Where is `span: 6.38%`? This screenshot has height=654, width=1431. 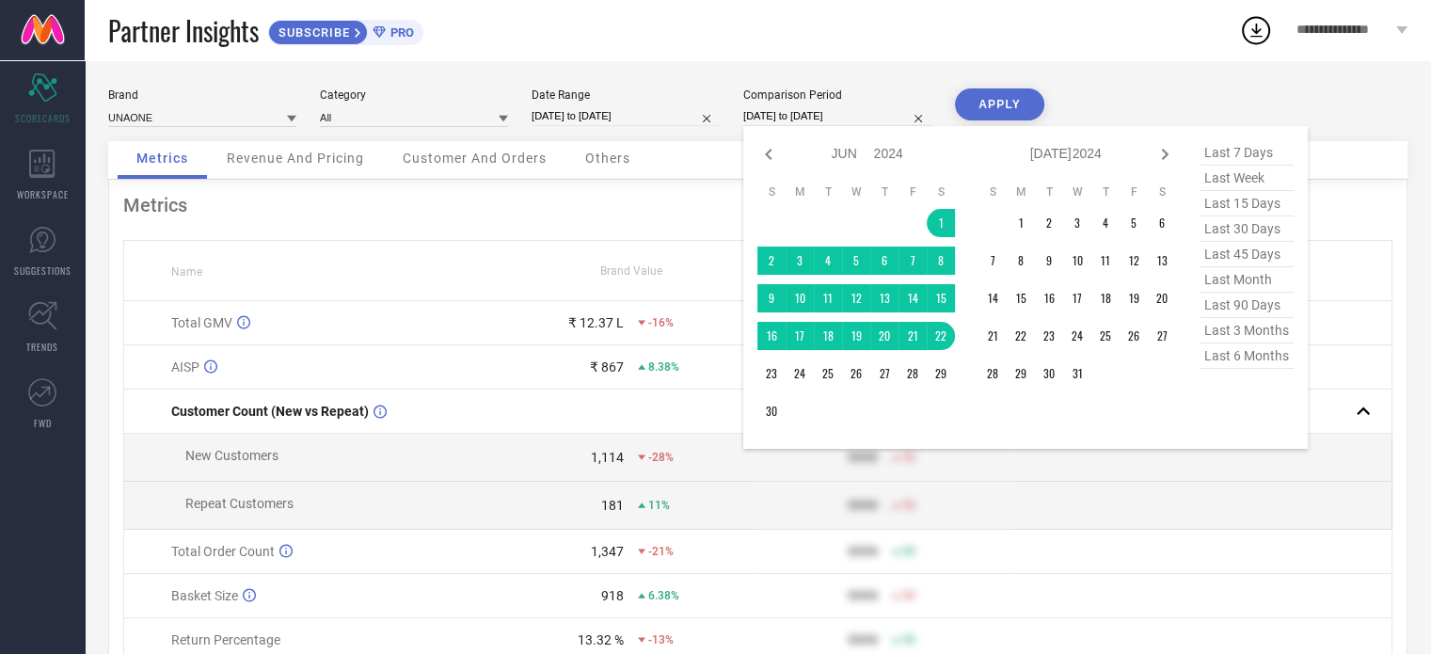 span: 6.38% is located at coordinates (663, 595).